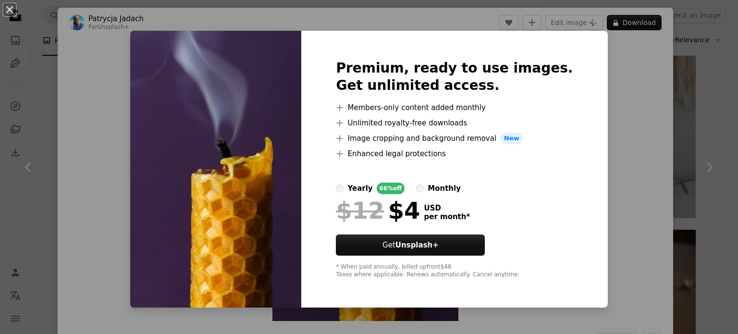 This screenshot has height=334, width=738. I want to click on span: New, so click(511, 138).